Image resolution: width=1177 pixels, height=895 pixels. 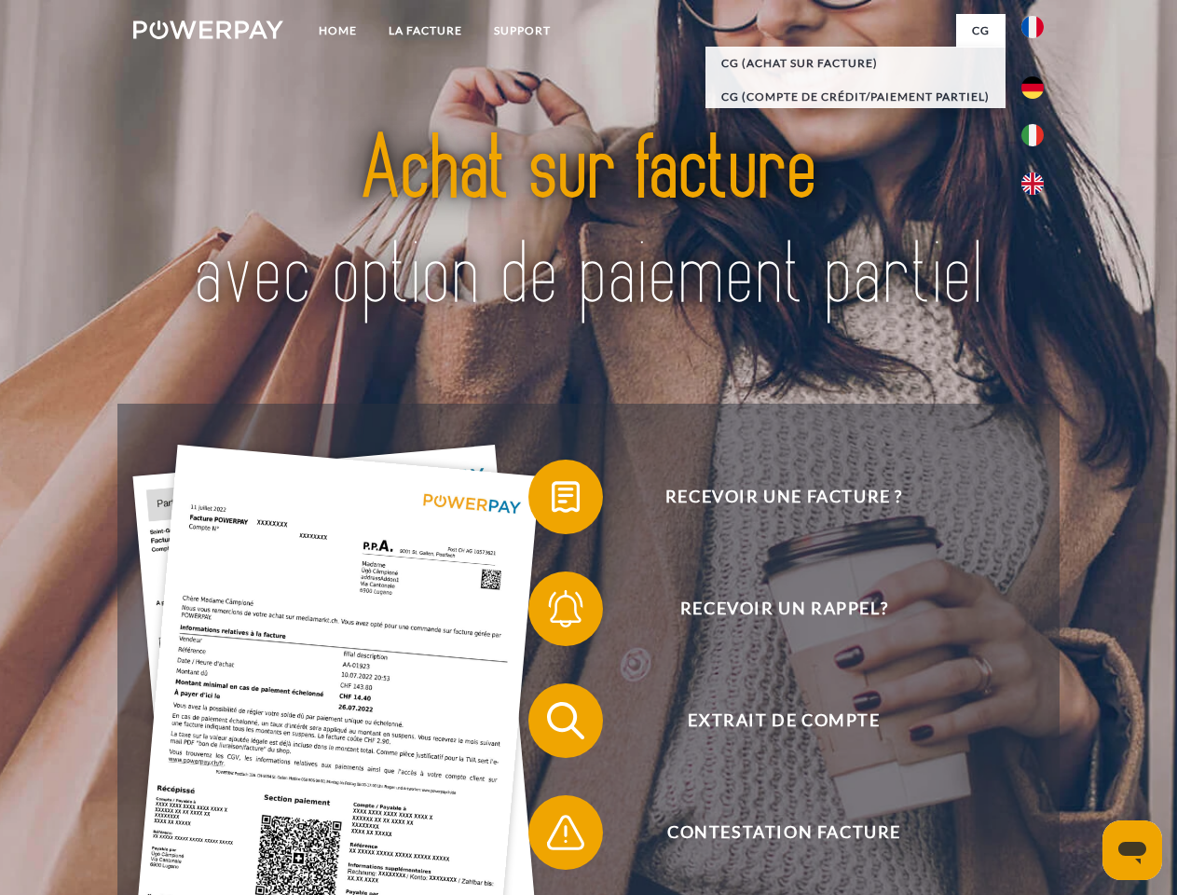 I want to click on img: en, so click(x=1032, y=184).